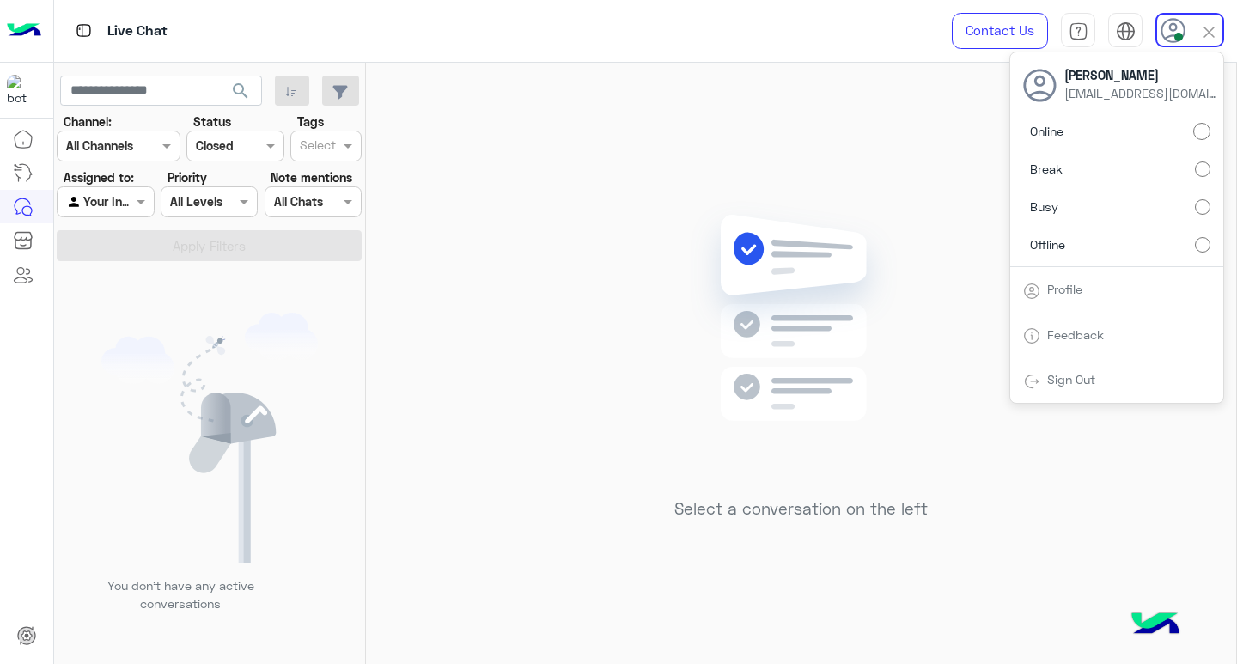  What do you see at coordinates (1071, 379) in the screenshot?
I see `a: Sign Out` at bounding box center [1071, 379].